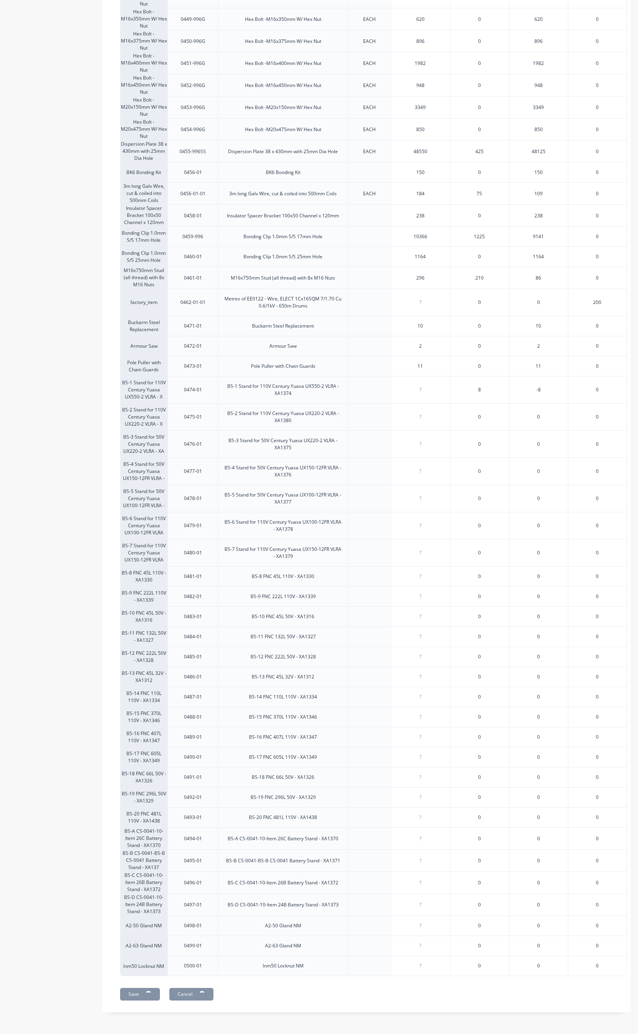  What do you see at coordinates (144, 777) in the screenshot?
I see `div: BS-18 FNC 66L 50V - XA1326` at bounding box center [144, 777].